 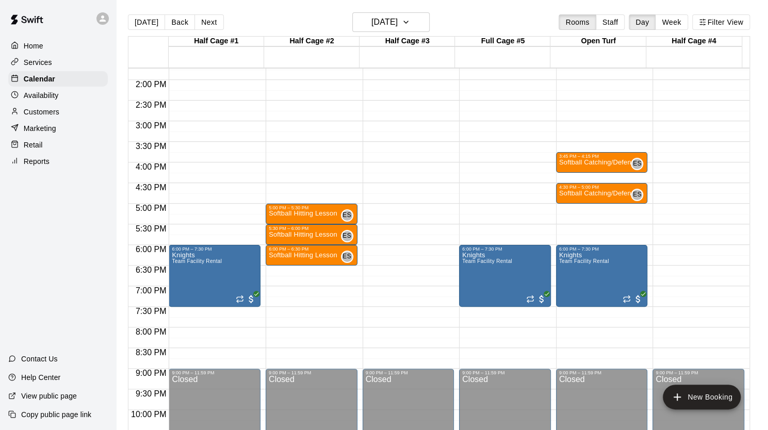 What do you see at coordinates (151, 352) in the screenshot?
I see `span: 8:30 PM` at bounding box center [151, 352].